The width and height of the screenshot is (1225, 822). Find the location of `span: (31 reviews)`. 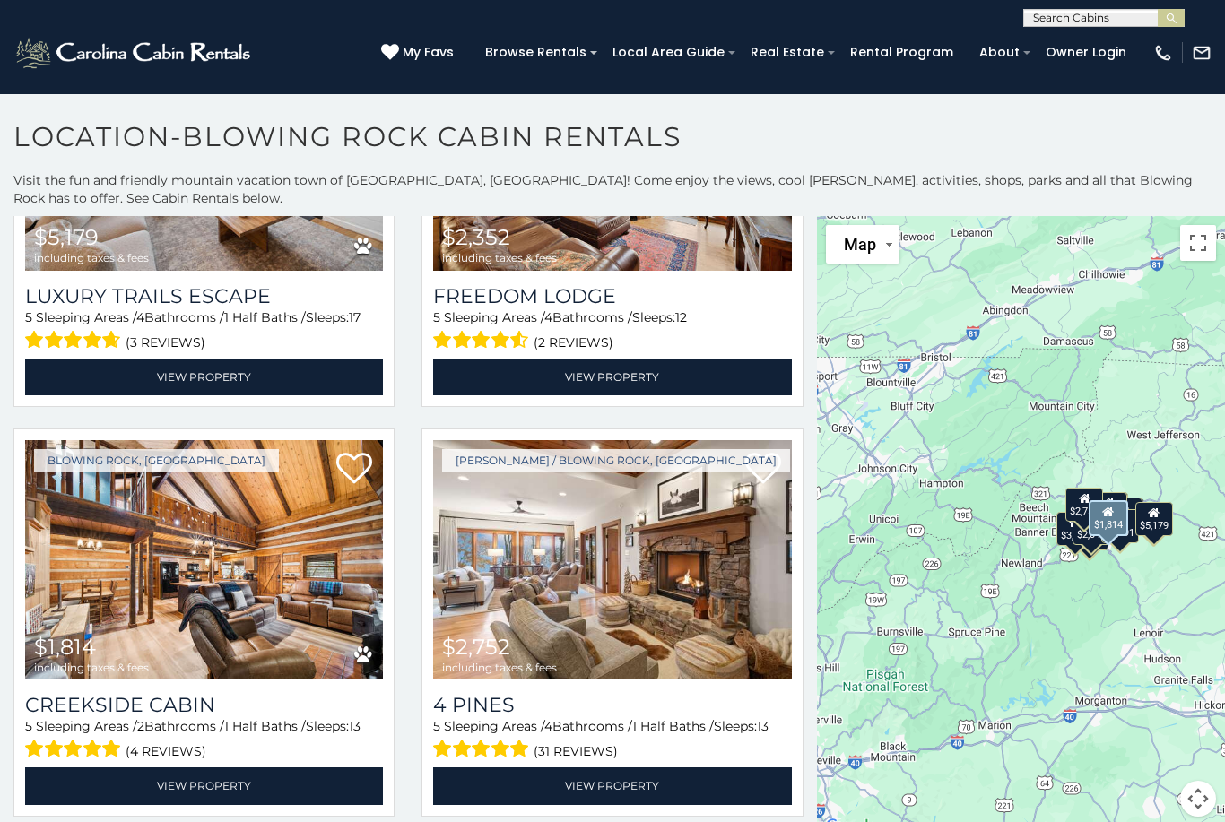

span: (31 reviews) is located at coordinates (576, 751).